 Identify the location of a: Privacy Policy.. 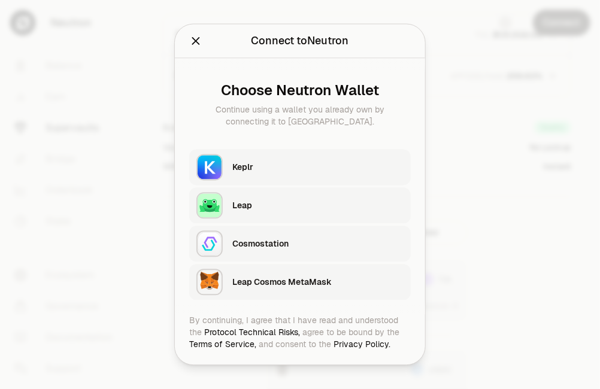
(361, 345).